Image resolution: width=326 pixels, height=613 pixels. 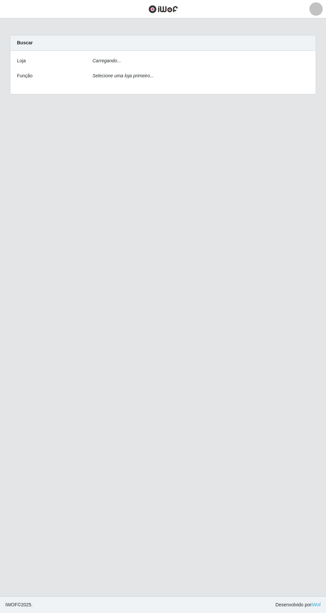 I want to click on img: CoreUI Logo, so click(x=163, y=9).